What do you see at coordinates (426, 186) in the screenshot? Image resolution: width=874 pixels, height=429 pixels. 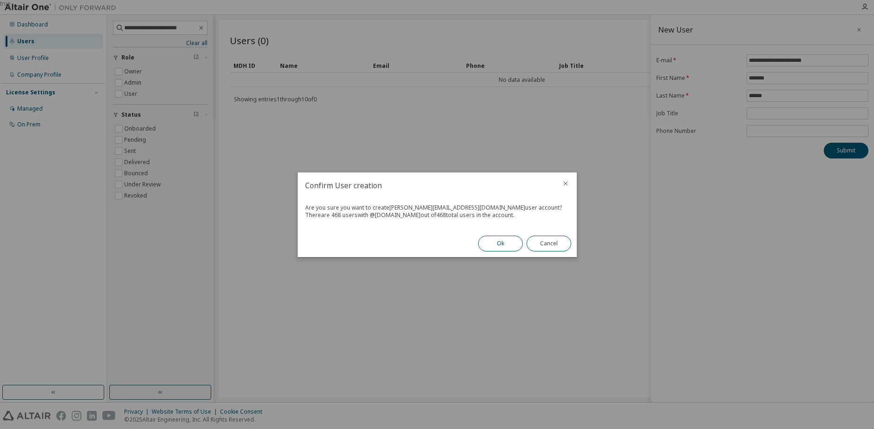 I see `h2: Confirm User creation` at bounding box center [426, 186].